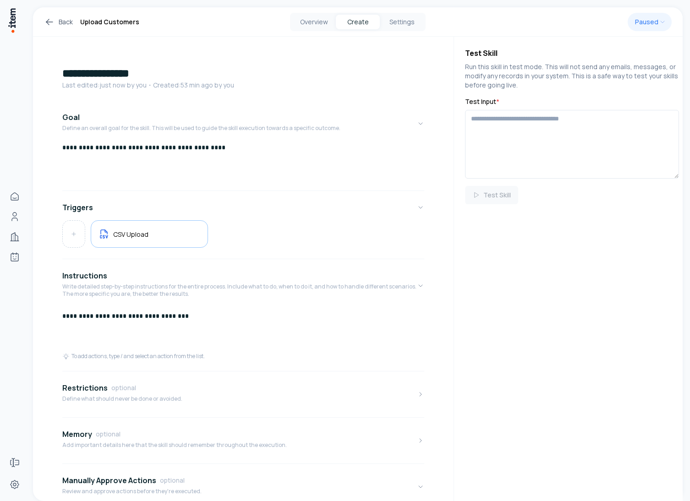  Describe the element at coordinates (243, 165) in the screenshot. I see `div: GoalDefine an overall goal for the skill. This will be used to guide the skill execution towards ...` at that location.